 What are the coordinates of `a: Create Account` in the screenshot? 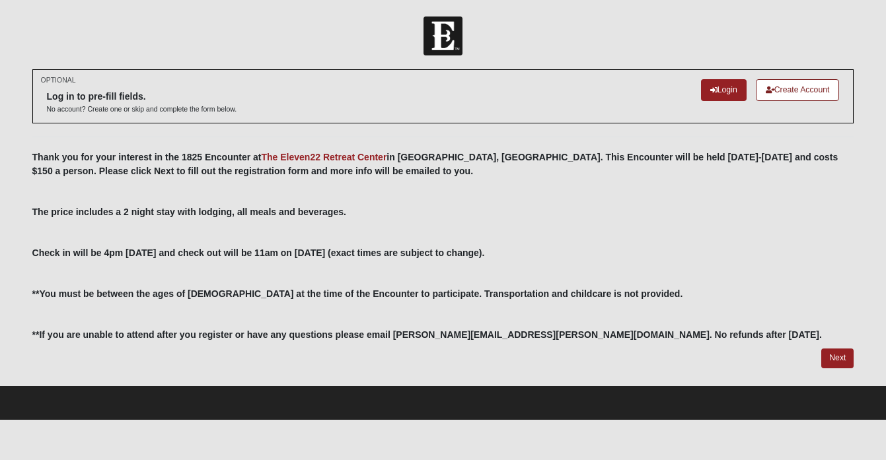 It's located at (797, 90).